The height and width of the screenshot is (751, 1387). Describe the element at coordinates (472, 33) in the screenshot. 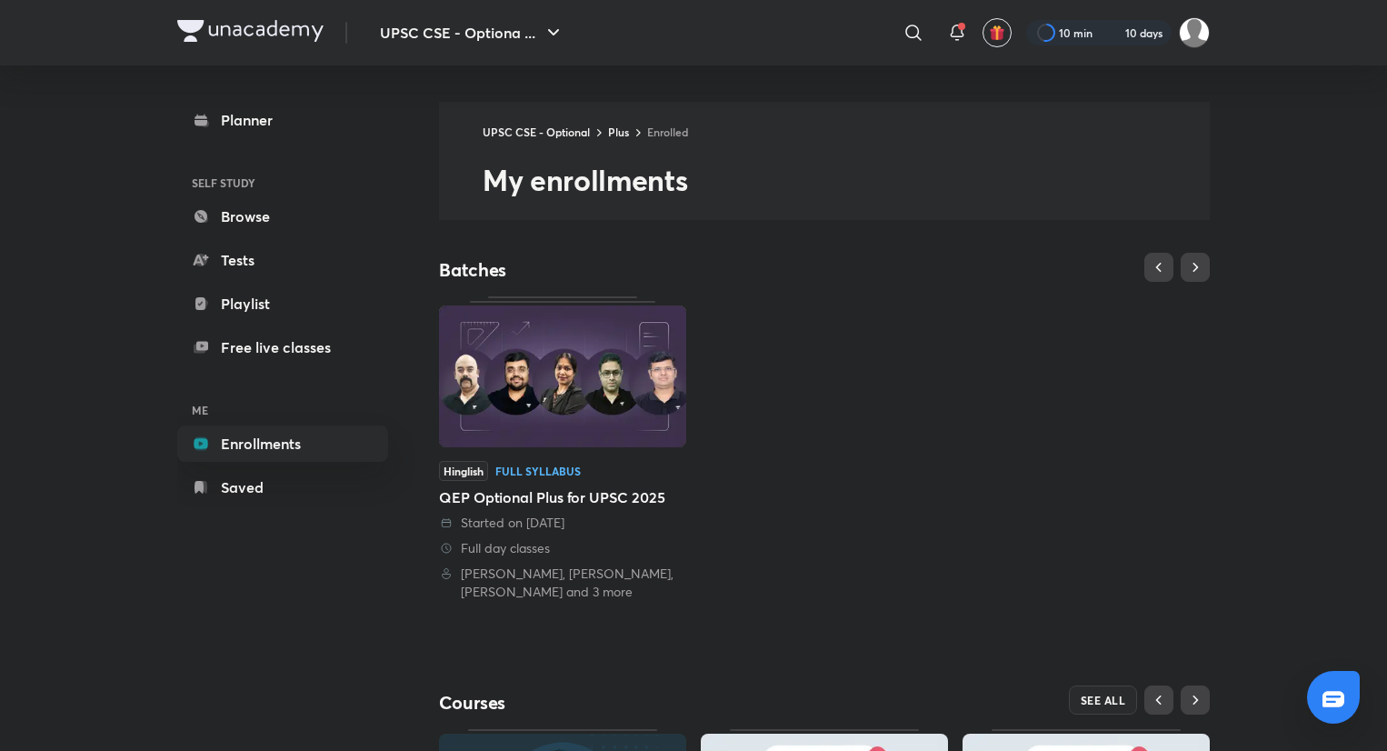

I see `button: UPSC CSE - Optiona ...` at that location.